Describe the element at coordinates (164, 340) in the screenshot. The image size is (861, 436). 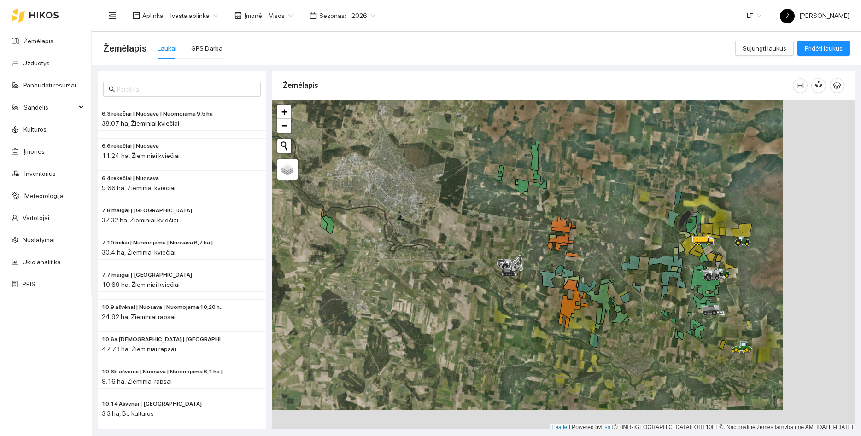
I see `span: 10.6a ašvėnai | Nuomojama | Nuosava 6,0 ha |` at that location.